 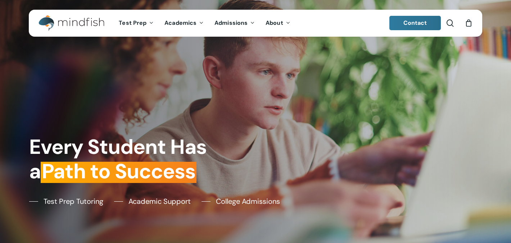 What do you see at coordinates (180, 23) in the screenshot?
I see `span: Academics` at bounding box center [180, 23].